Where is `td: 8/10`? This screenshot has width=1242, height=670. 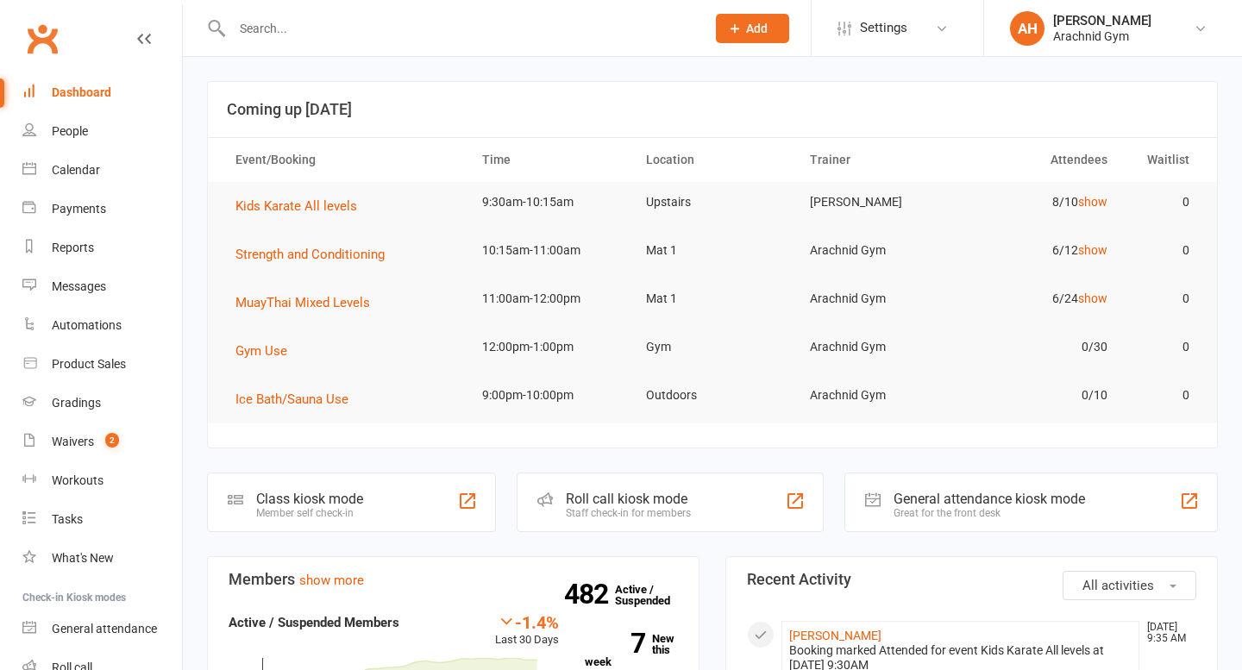
td: 8/10 is located at coordinates (1040, 202).